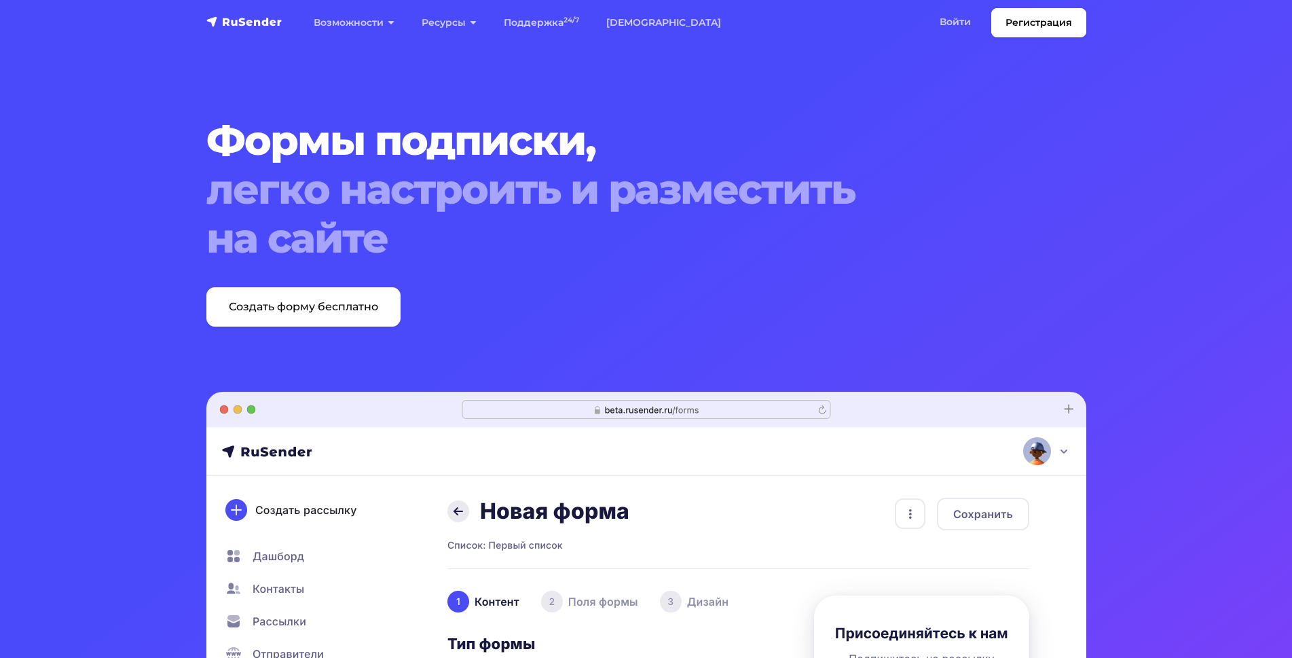  What do you see at coordinates (609, 189) in the screenshot?
I see `h1: Формы подписки,` at bounding box center [609, 189].